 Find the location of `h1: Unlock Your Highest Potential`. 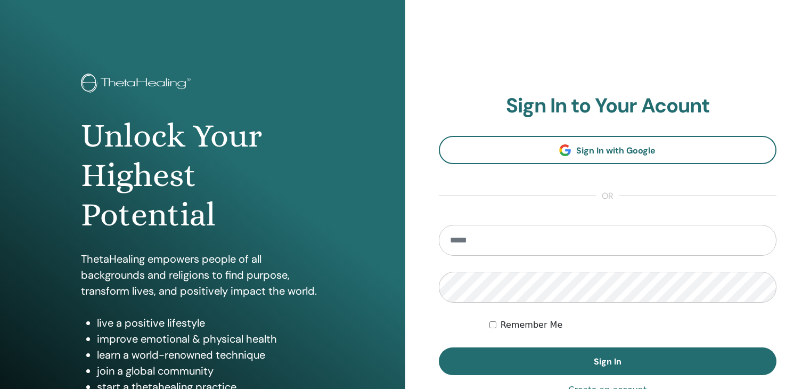

h1: Unlock Your Highest Potential is located at coordinates (202, 175).